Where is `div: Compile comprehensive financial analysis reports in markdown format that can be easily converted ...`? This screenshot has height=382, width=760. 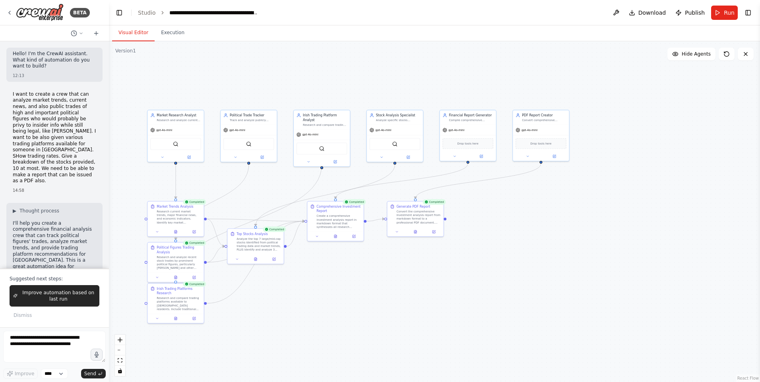 div: Compile comprehensive financial analysis reports in markdown format that can be easily converted ... is located at coordinates (470, 120).